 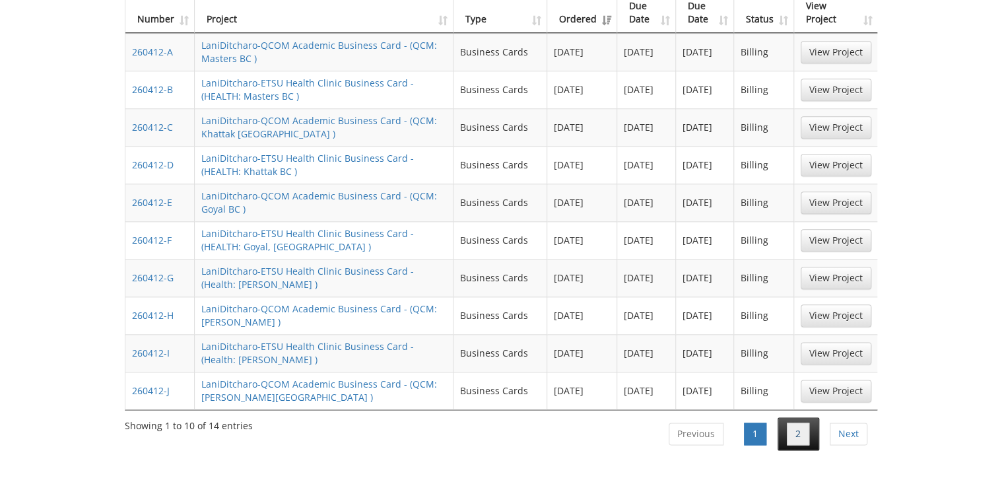 What do you see at coordinates (152, 239) in the screenshot?
I see `a: 260412-F` at bounding box center [152, 239].